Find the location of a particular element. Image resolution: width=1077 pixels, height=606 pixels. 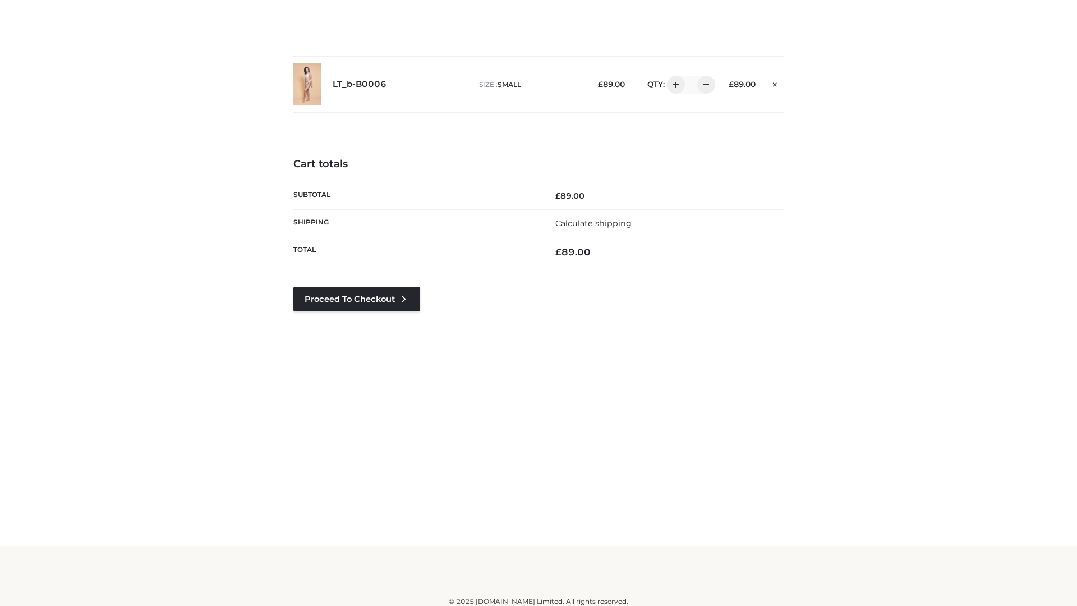

h4: Cart totals is located at coordinates (538, 164).